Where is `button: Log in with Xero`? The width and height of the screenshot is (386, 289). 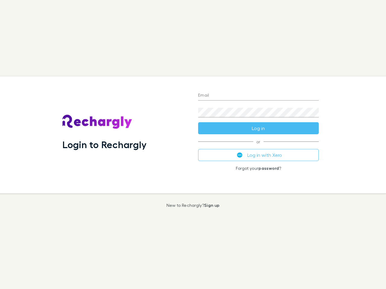 button: Log in with Xero is located at coordinates (258, 155).